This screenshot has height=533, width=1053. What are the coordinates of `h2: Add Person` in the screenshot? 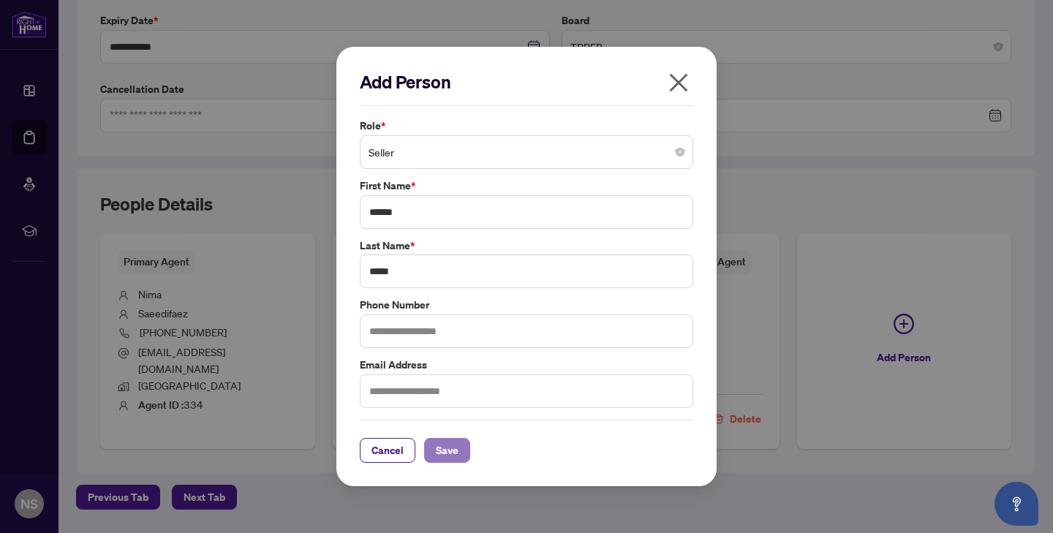 It's located at (526, 82).